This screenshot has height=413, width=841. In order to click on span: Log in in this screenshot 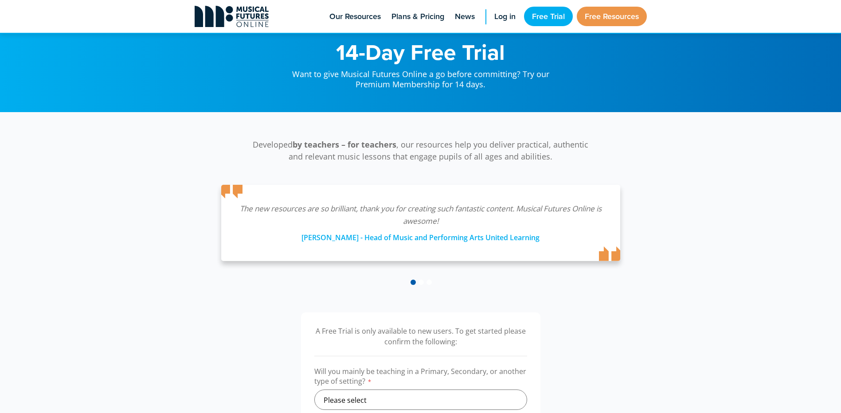, I will do `click(505, 16)`.